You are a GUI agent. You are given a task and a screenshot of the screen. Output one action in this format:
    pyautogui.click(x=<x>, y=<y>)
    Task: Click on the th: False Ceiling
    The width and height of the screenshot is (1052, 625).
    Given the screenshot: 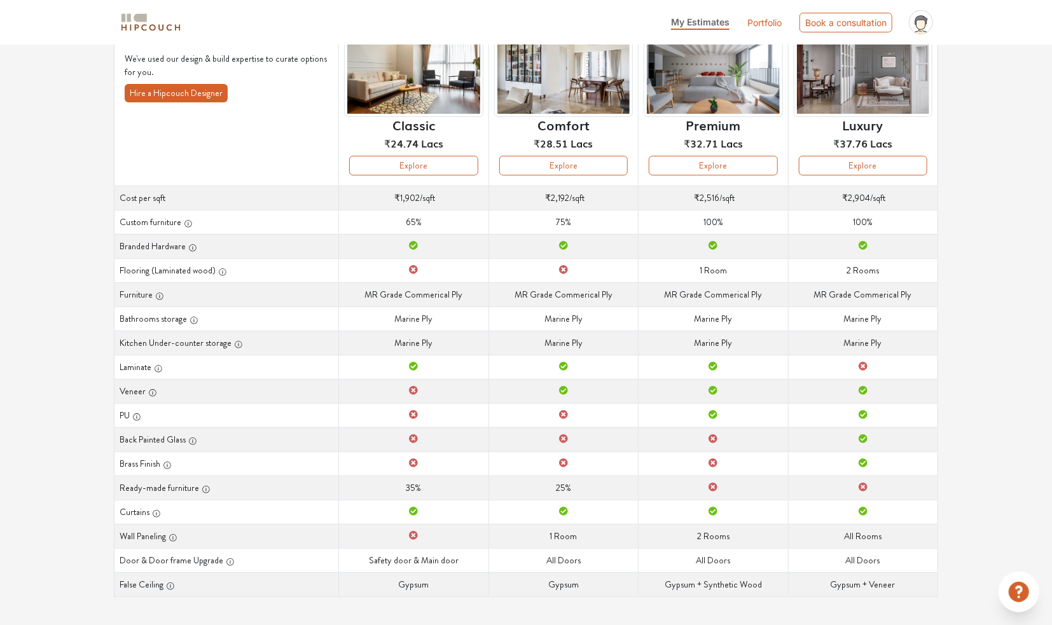 What is the action you would take?
    pyautogui.click(x=226, y=584)
    